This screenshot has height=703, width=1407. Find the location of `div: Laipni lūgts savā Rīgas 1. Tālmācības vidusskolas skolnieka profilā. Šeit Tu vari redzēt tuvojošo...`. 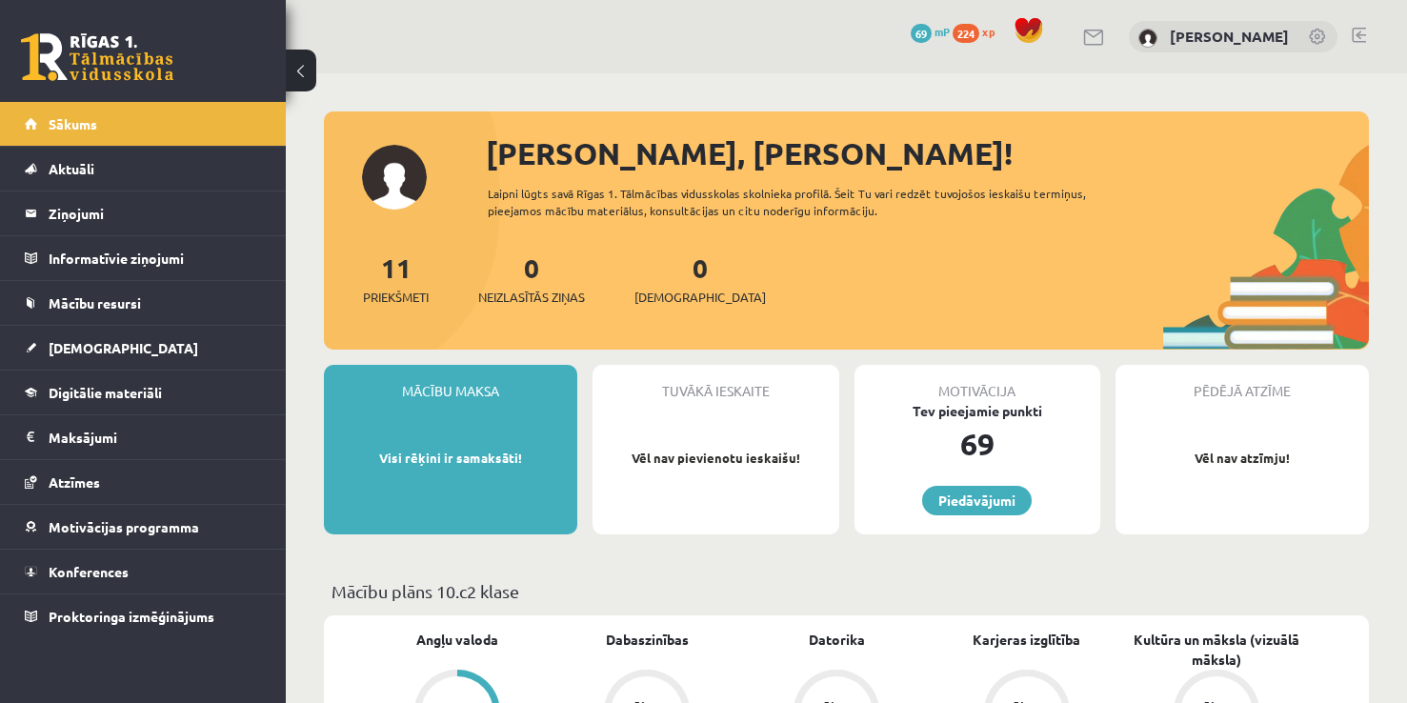

div: Laipni lūgts savā Rīgas 1. Tālmācības vidusskolas skolnieka profilā. Šeit Tu vari redzēt tuvojošo... is located at coordinates (801, 202).